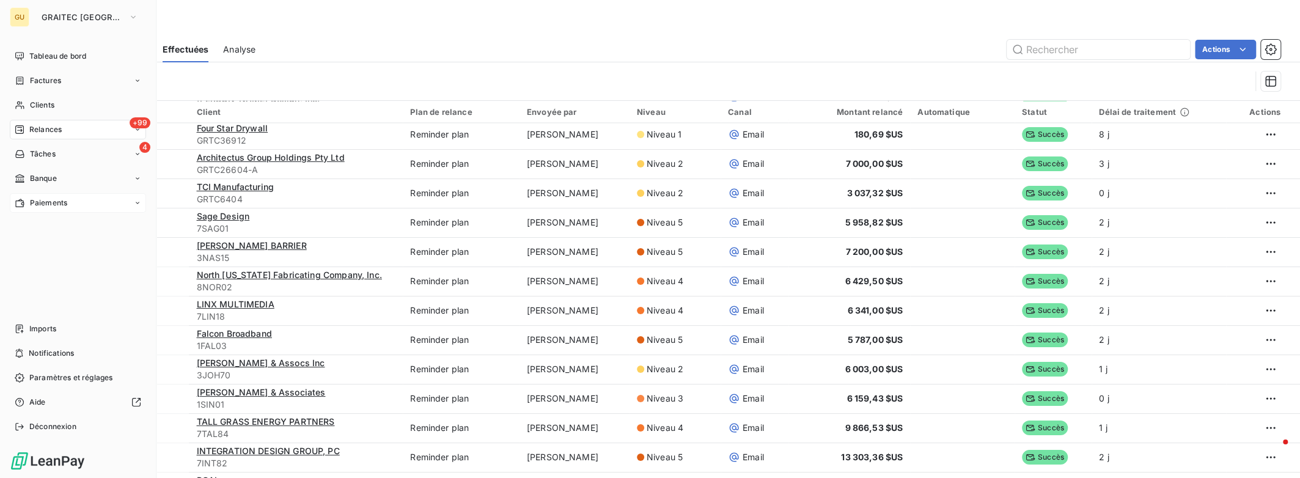 The image size is (1300, 478). I want to click on span: 7LIN18, so click(296, 317).